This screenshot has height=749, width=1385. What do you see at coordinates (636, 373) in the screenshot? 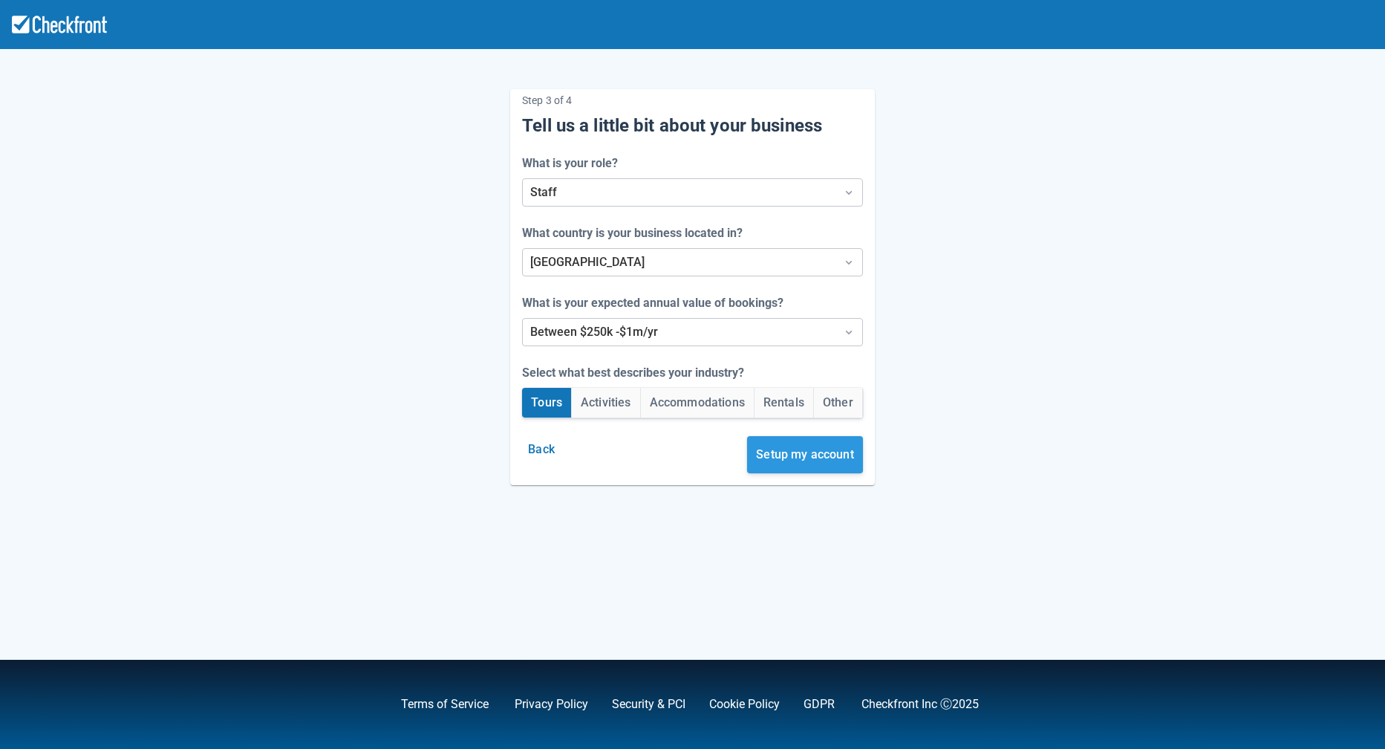
I see `label: Select what best describes your industry?` at bounding box center [636, 373].